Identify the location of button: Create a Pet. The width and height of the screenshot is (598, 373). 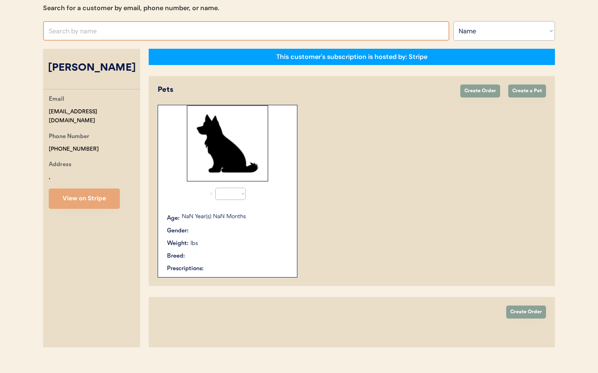
(527, 91).